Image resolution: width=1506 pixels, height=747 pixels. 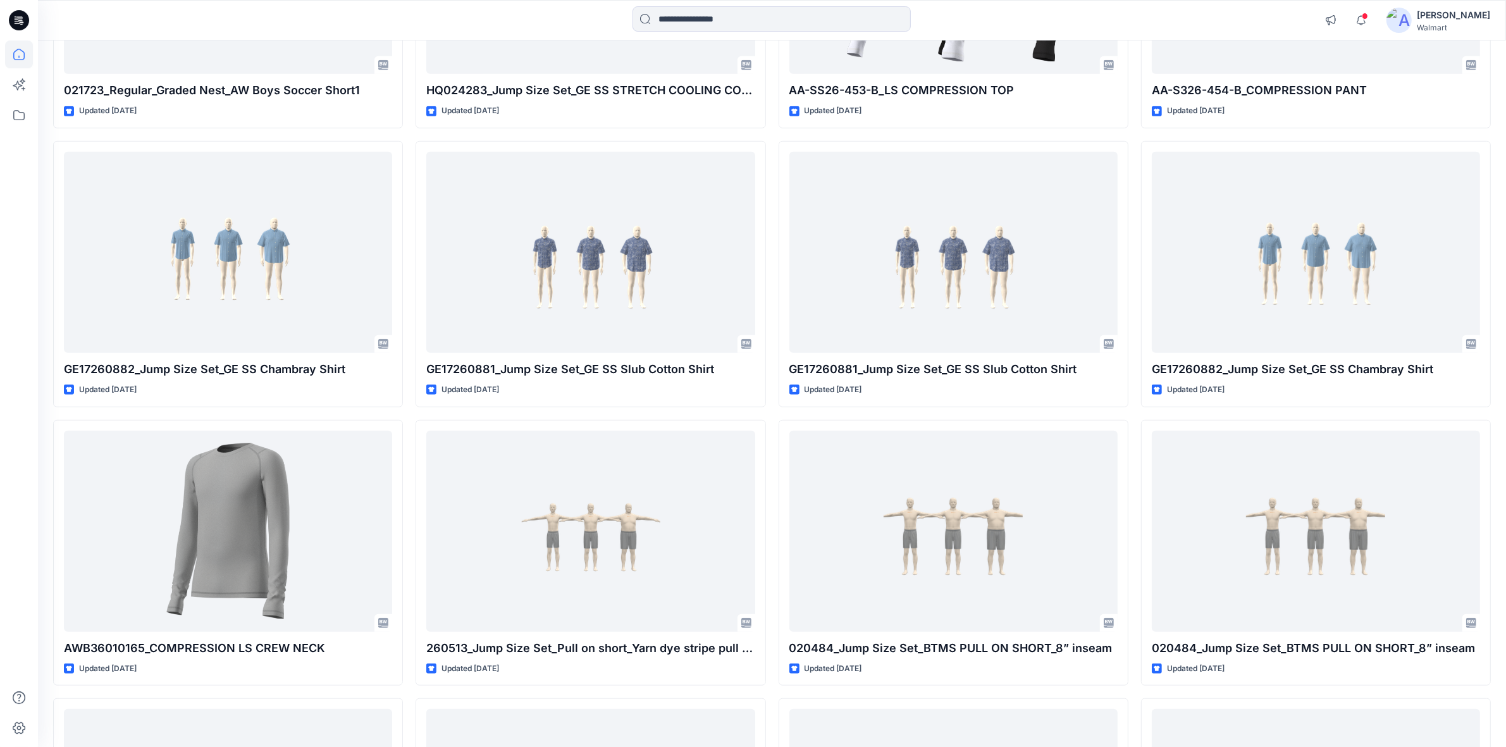 I want to click on p: 260513_Jump Size Set_Pull on short_Yarn dye stripe pull on short_ Inseam 8inch, so click(x=590, y=648).